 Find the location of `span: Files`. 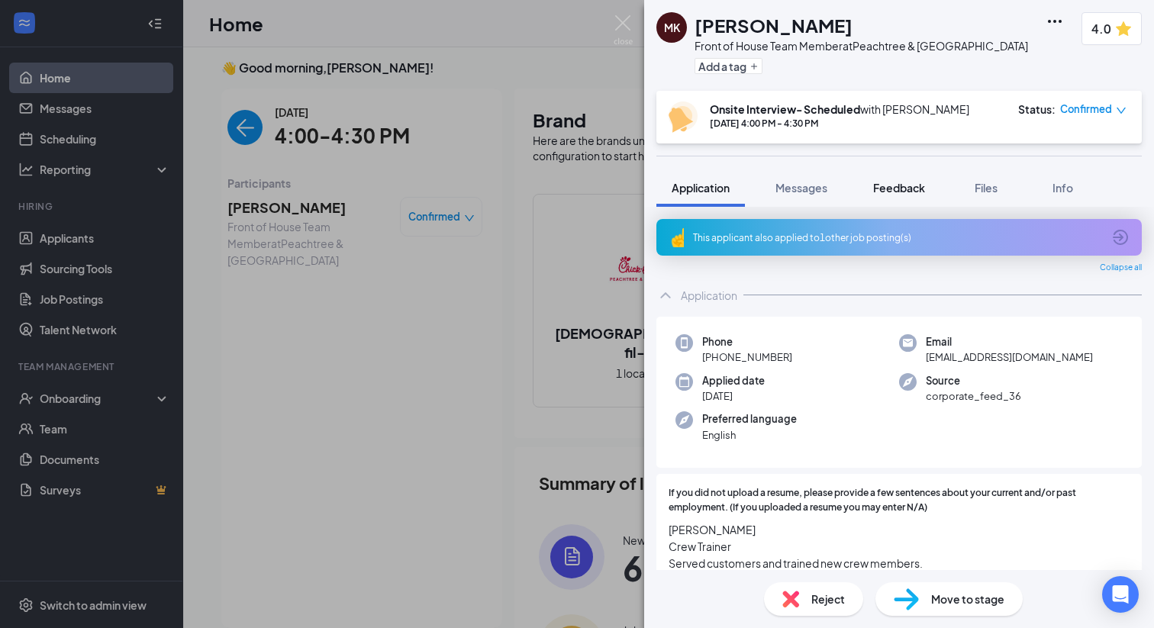

span: Files is located at coordinates (986, 188).